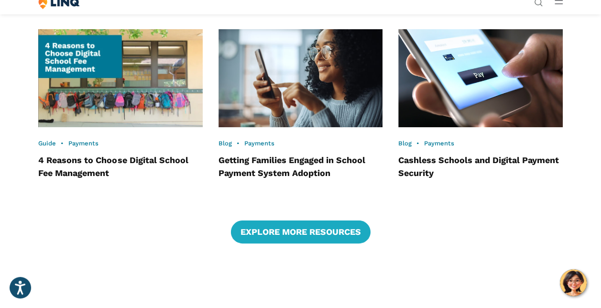 The width and height of the screenshot is (601, 308). What do you see at coordinates (573, 282) in the screenshot?
I see `button: Hello, have a question? Let’s chat.` at bounding box center [573, 282].